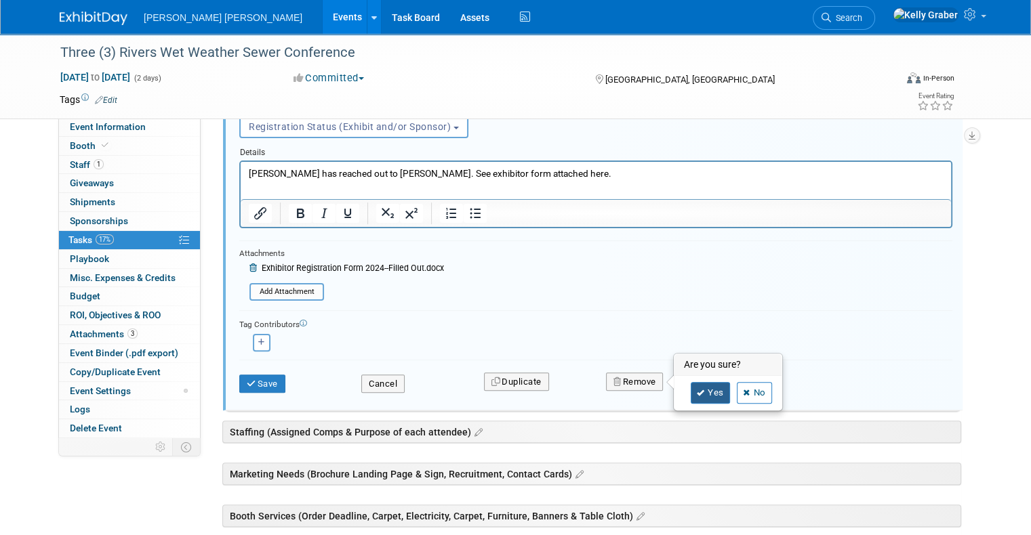 This screenshot has height=535, width=1031. Describe the element at coordinates (592, 432) in the screenshot. I see `div: Staffing (Assigned Comps & Purpose of each attendee)` at that location.